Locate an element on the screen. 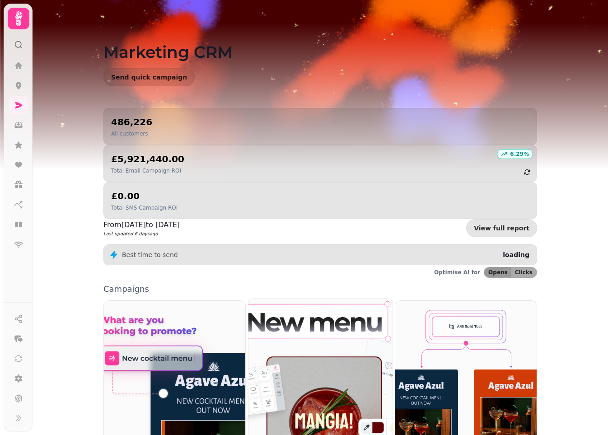 The image size is (608, 435). p: Best time to send is located at coordinates (150, 255).